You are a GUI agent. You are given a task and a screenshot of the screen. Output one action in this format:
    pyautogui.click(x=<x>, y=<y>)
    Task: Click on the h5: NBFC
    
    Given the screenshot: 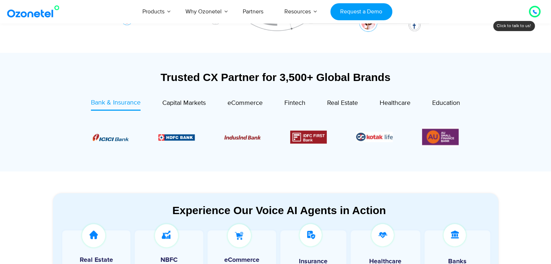 What is the action you would take?
    pyautogui.click(x=169, y=260)
    